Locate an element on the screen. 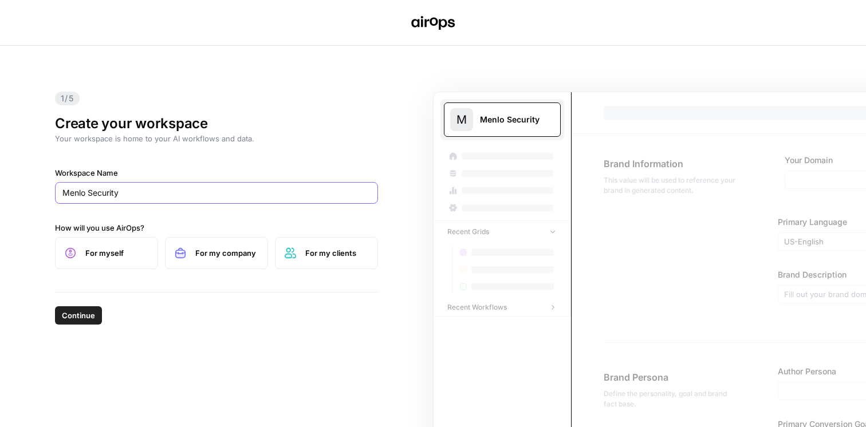  span: For my company is located at coordinates (227, 253).